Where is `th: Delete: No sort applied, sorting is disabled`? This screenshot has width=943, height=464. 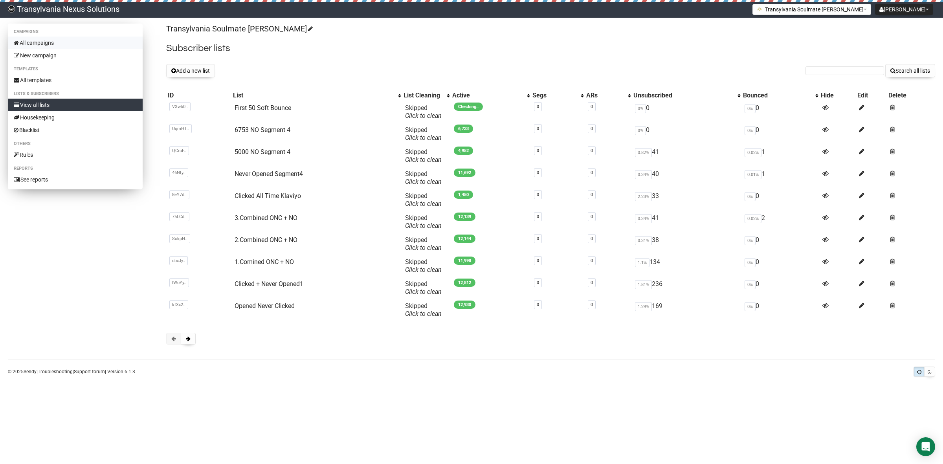 th: Delete: No sort applied, sorting is disabled is located at coordinates (911, 96).